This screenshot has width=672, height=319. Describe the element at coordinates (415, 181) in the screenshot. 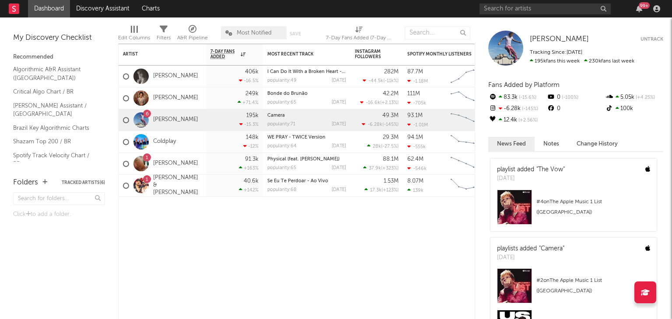

I see `div: 8.07M` at that location.